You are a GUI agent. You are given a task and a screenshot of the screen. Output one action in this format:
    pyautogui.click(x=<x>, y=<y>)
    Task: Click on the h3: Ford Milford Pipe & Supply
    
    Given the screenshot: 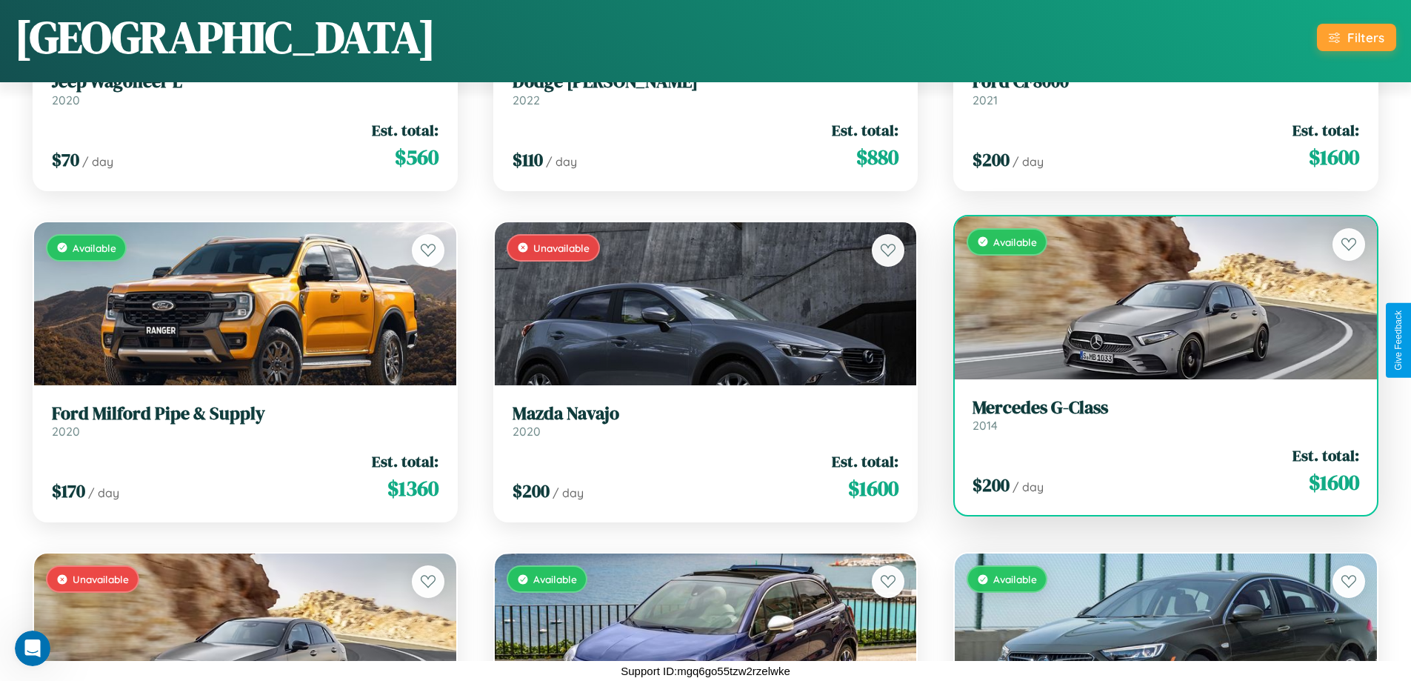 What is the action you would take?
    pyautogui.click(x=245, y=413)
    